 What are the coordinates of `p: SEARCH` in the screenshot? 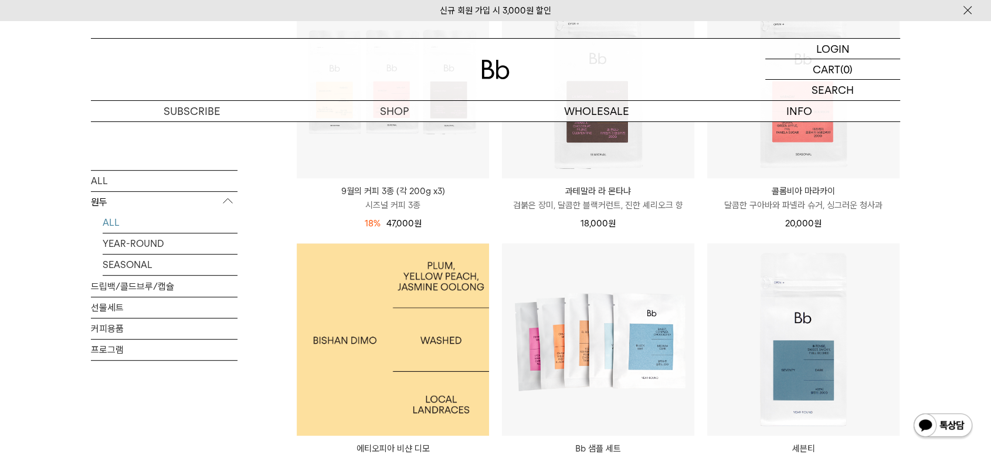 It's located at (832, 90).